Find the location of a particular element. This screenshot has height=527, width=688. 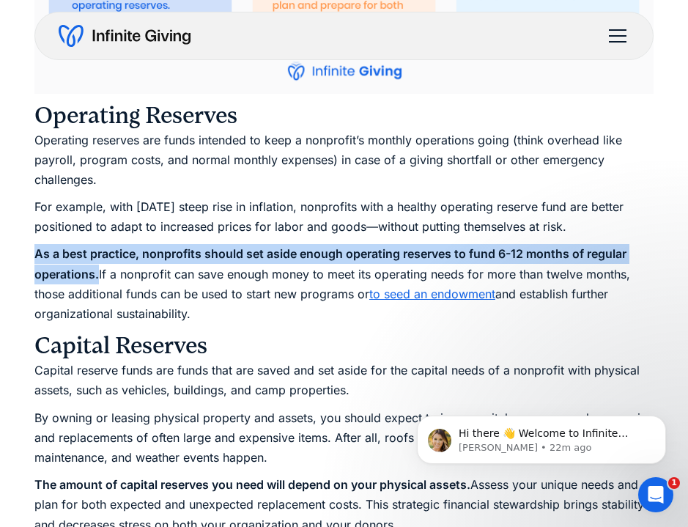

a: to seed an endowment is located at coordinates (432, 294).